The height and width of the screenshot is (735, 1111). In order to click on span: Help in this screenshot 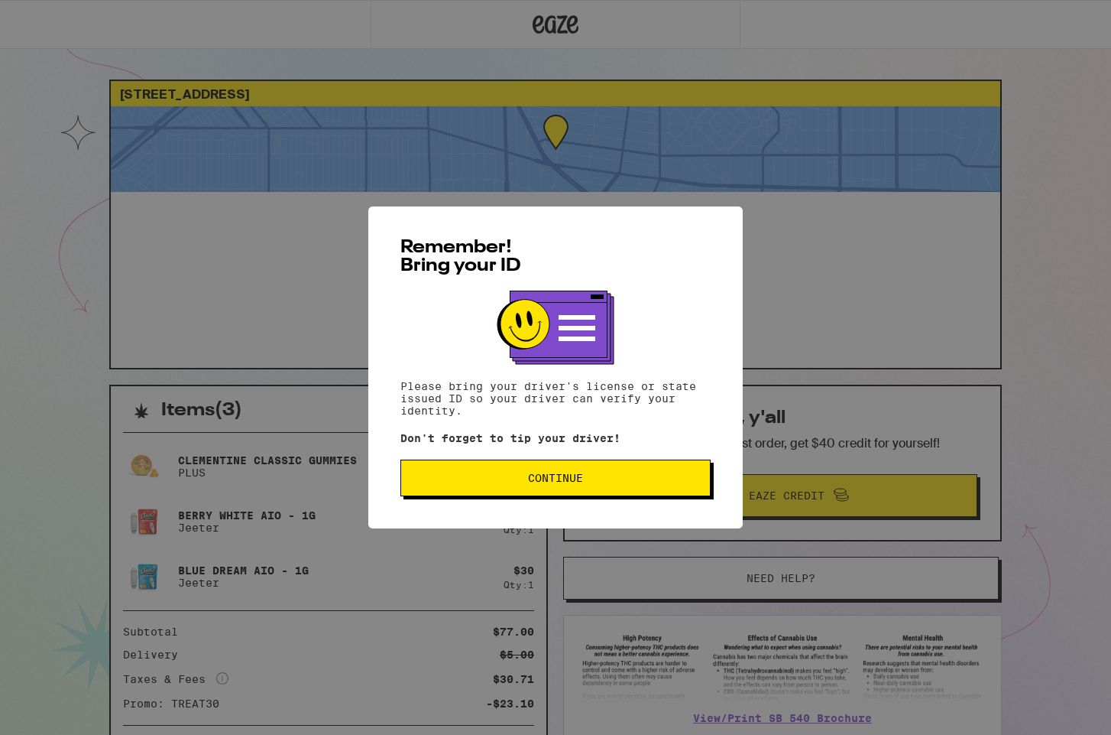, I will do `click(50, 18)`.